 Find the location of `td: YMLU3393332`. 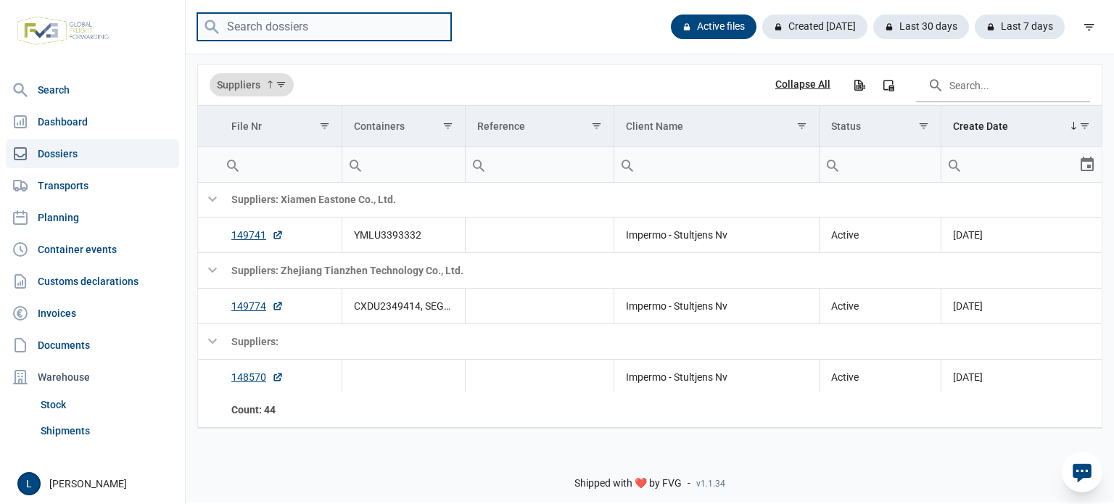

td: YMLU3393332 is located at coordinates (403, 234).